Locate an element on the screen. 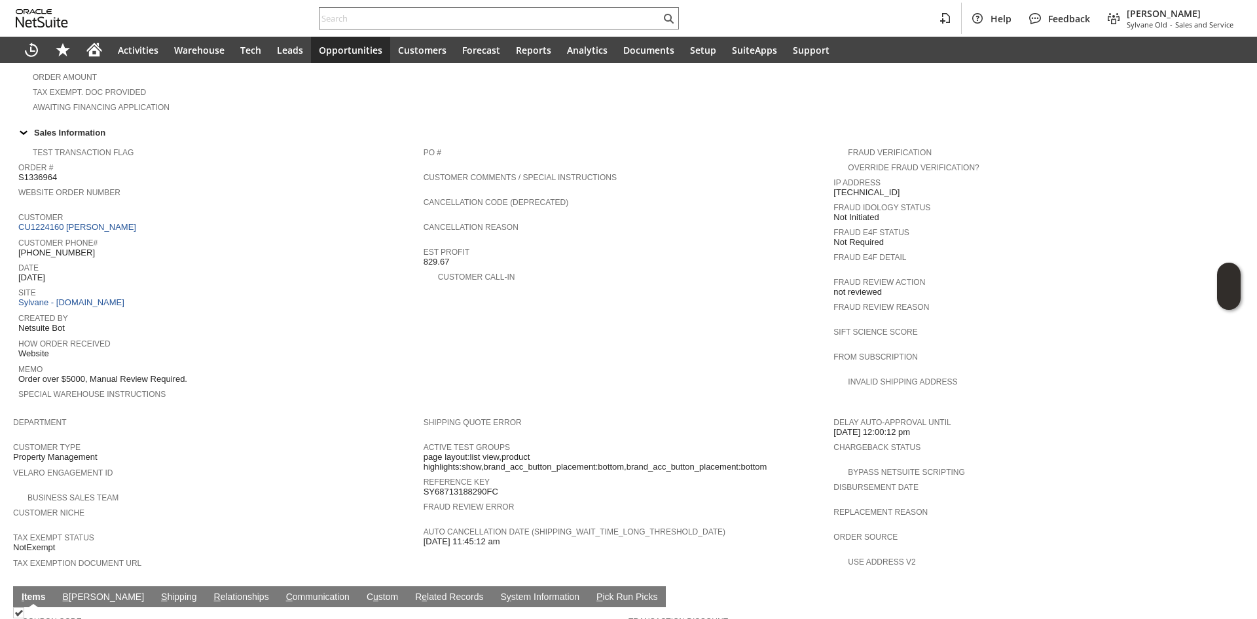  a: Activities is located at coordinates (138, 50).